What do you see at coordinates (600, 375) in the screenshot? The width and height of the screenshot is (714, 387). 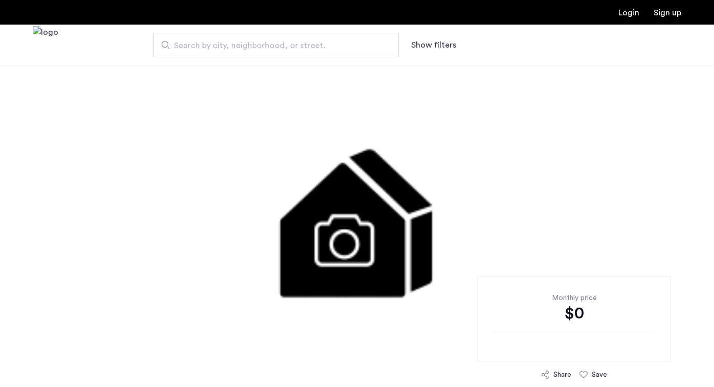 I see `div: Save` at bounding box center [600, 375].